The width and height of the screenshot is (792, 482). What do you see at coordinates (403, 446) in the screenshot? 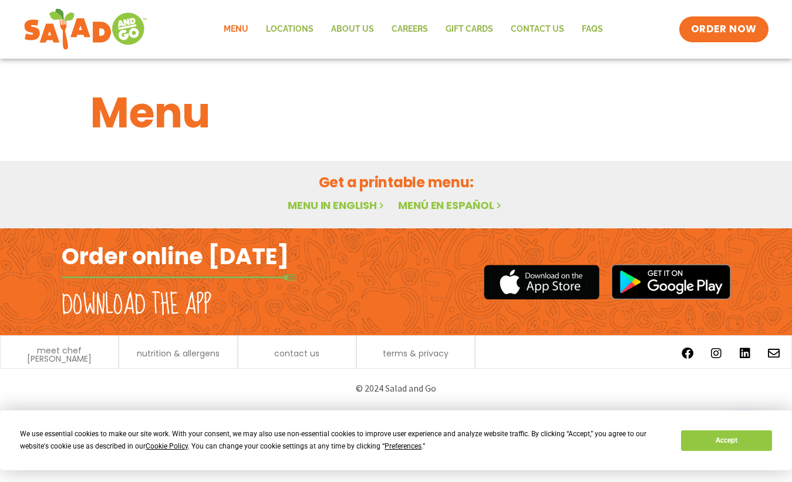
I see `span: Preferences` at bounding box center [403, 446].